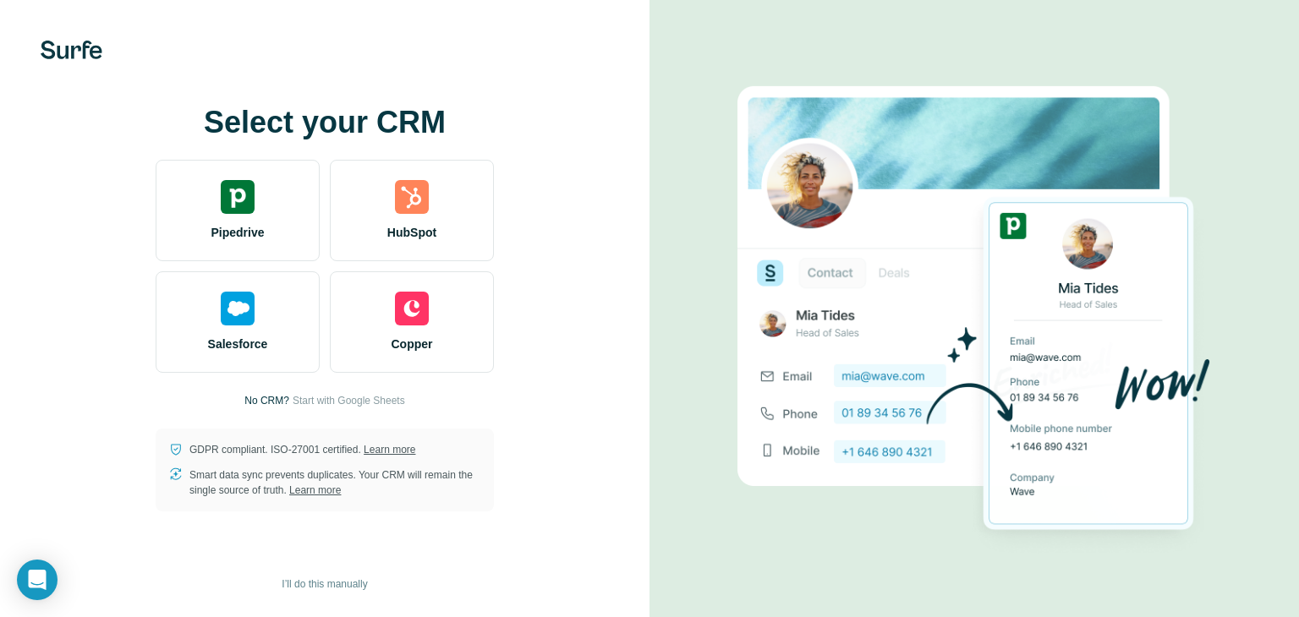 Image resolution: width=1299 pixels, height=617 pixels. Describe the element at coordinates (348, 401) in the screenshot. I see `span: Start with Google Sheets` at that location.